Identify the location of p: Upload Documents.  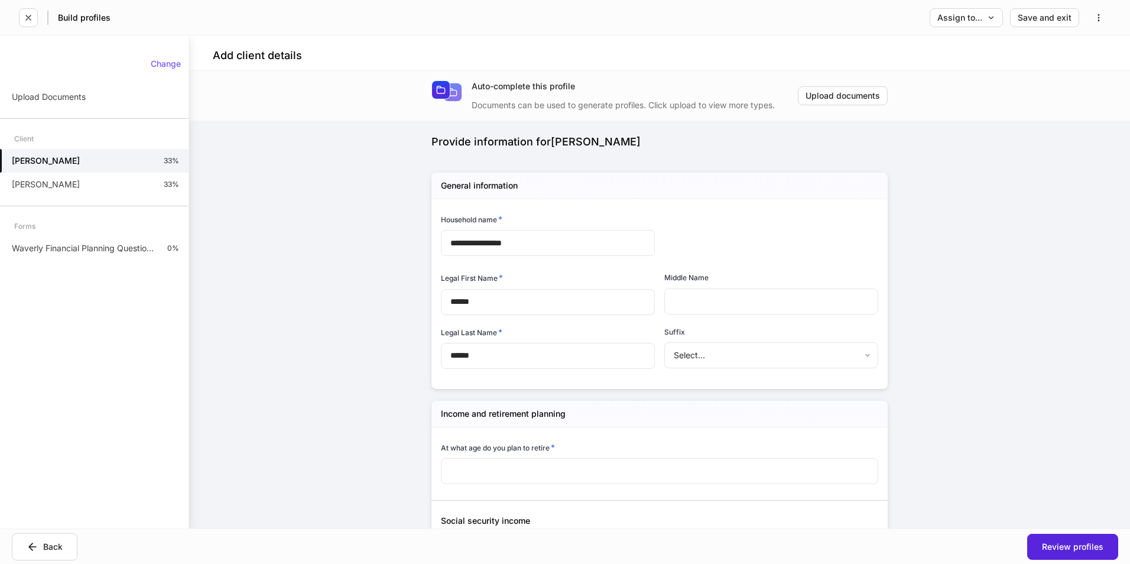
(48, 97).